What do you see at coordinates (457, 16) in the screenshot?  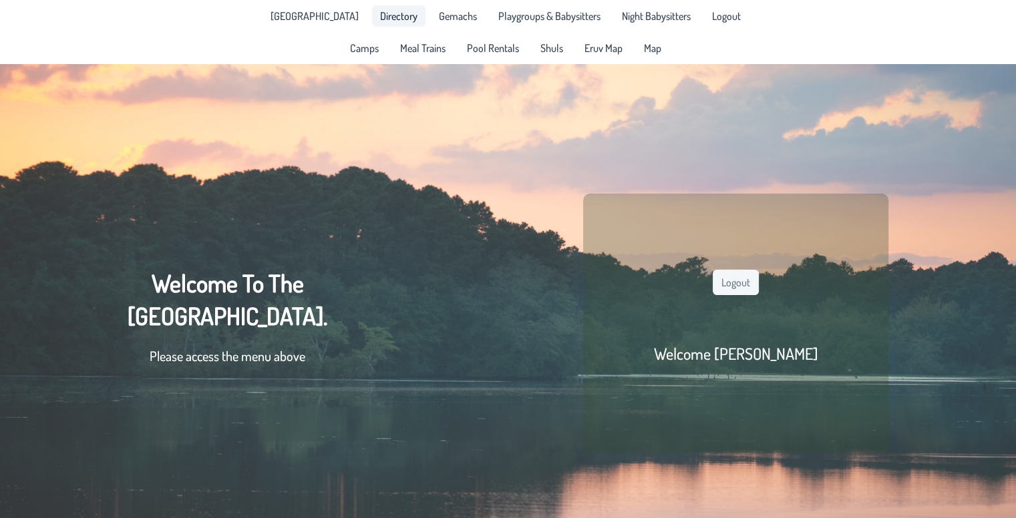 I see `span: Gemachs` at bounding box center [457, 16].